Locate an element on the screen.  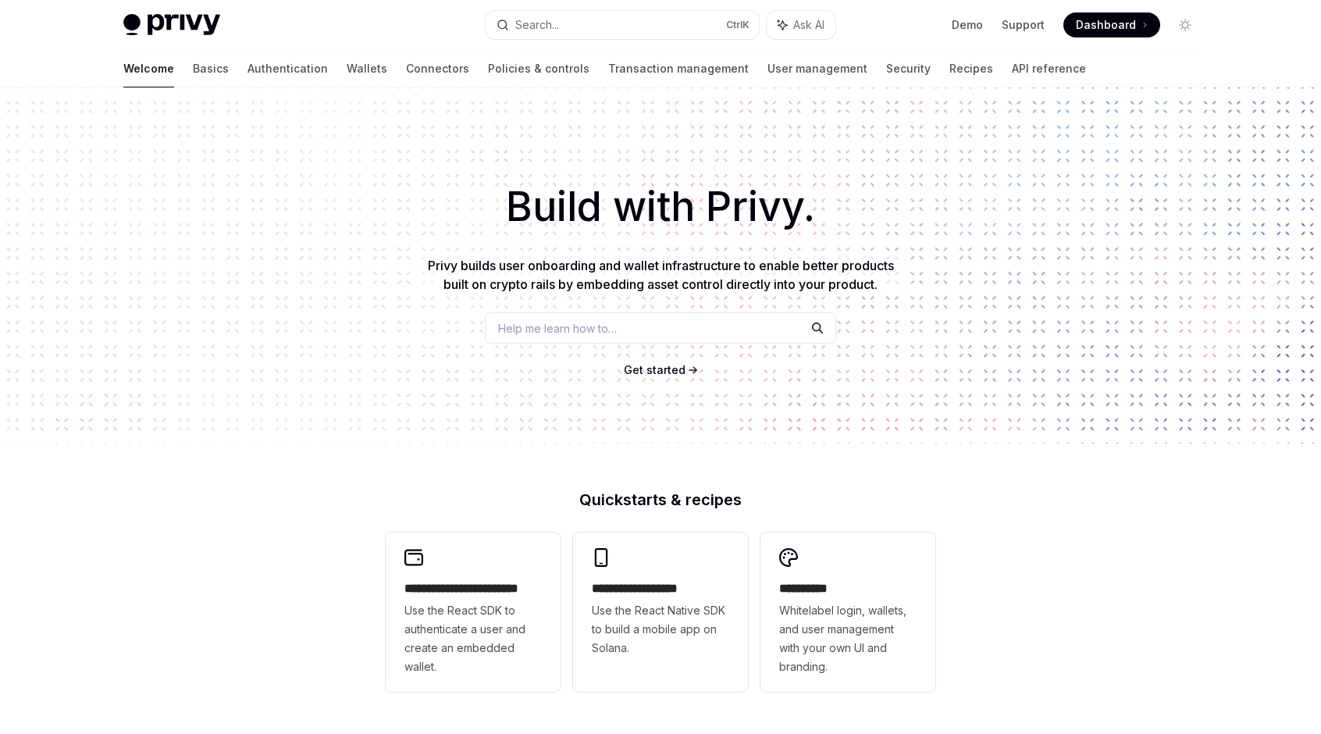
a: Security is located at coordinates (908, 69).